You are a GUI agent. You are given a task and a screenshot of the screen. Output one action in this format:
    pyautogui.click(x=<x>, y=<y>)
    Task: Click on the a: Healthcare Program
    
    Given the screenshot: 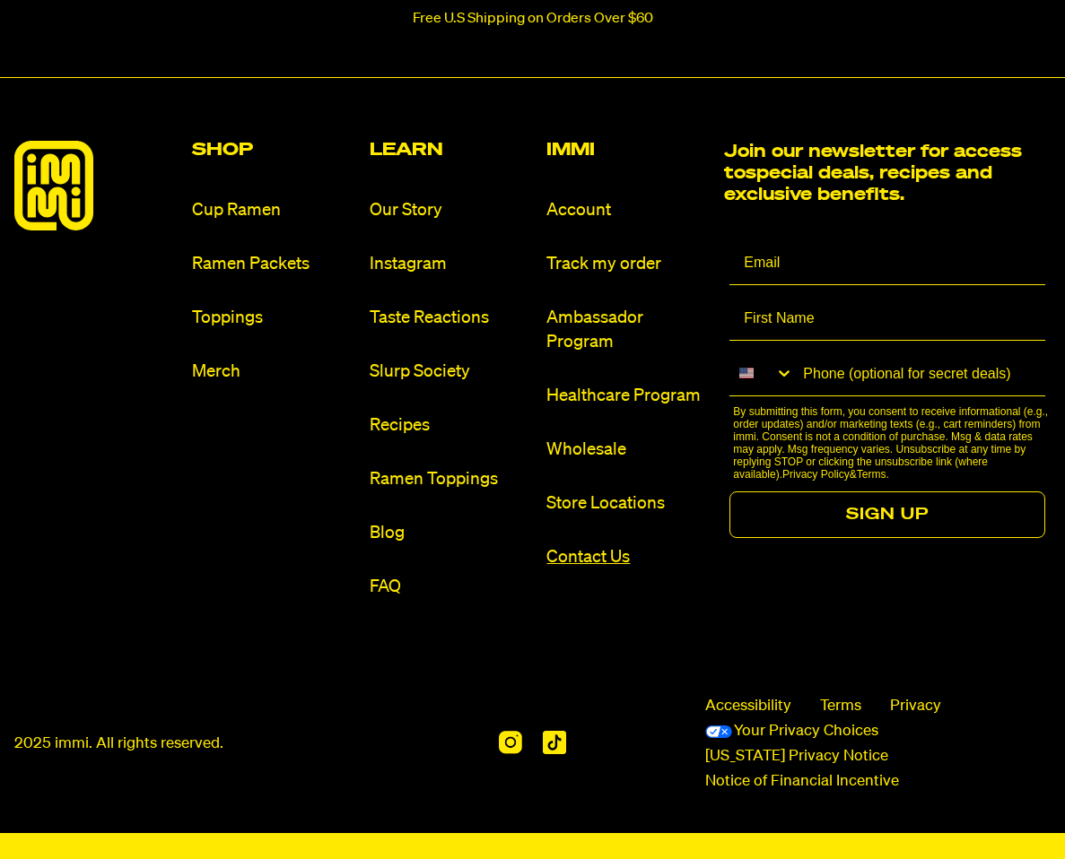 What is the action you would take?
    pyautogui.click(x=628, y=396)
    